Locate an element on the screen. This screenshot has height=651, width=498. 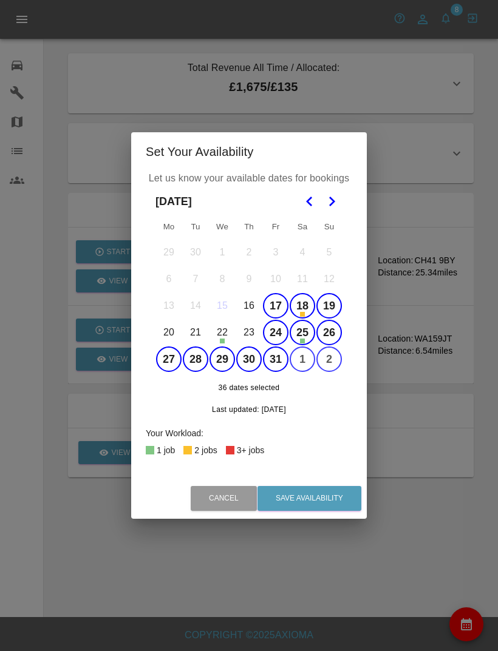
button: Wednesday, October 29th, 2025, selected is located at coordinates (222, 359).